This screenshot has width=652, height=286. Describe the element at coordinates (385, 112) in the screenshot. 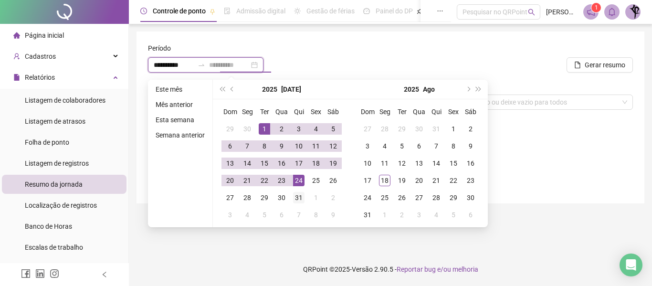

I see `th: Seg` at that location.